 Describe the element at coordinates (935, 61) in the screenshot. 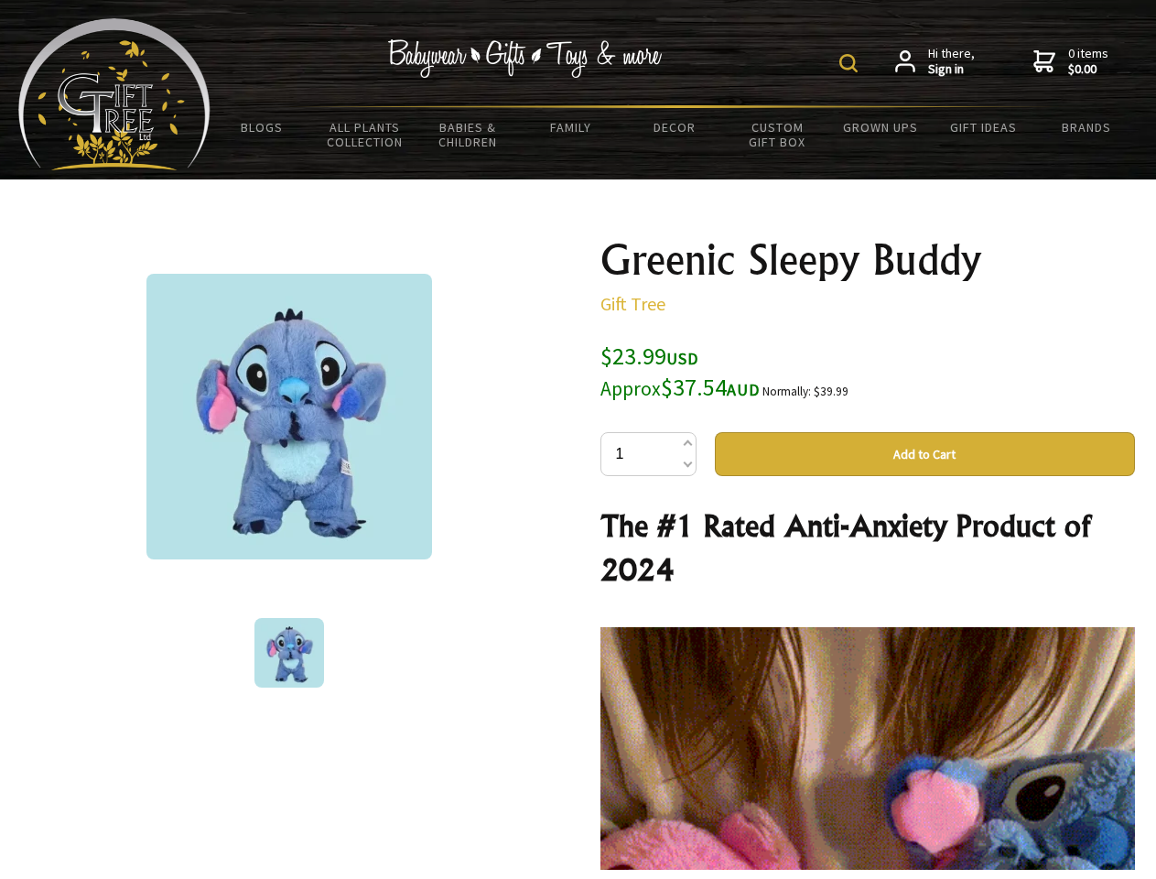

I see `a: Hi there,Sign in` at that location.